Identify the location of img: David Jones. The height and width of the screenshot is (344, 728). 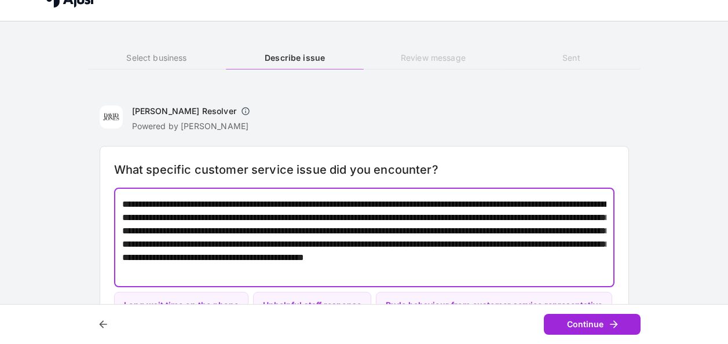
(111, 117).